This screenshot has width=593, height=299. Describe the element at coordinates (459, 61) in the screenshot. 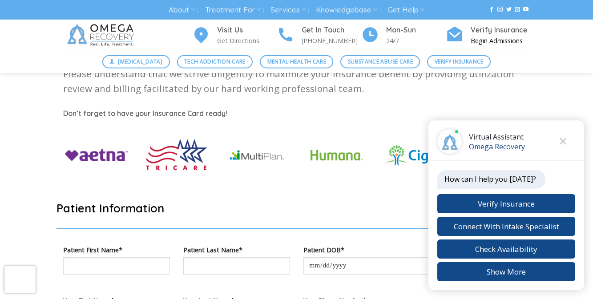

I see `span: Verify Insurance` at that location.